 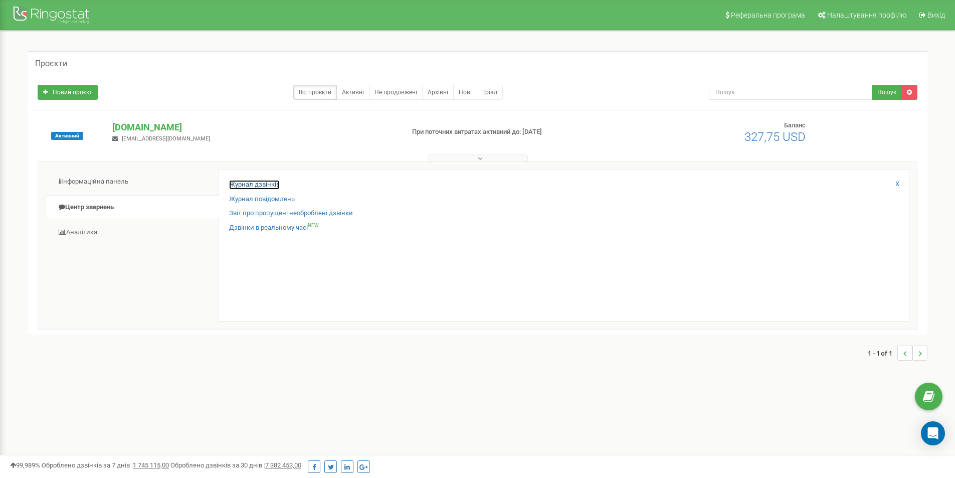 I want to click on span: 327,75 USD, so click(x=775, y=137).